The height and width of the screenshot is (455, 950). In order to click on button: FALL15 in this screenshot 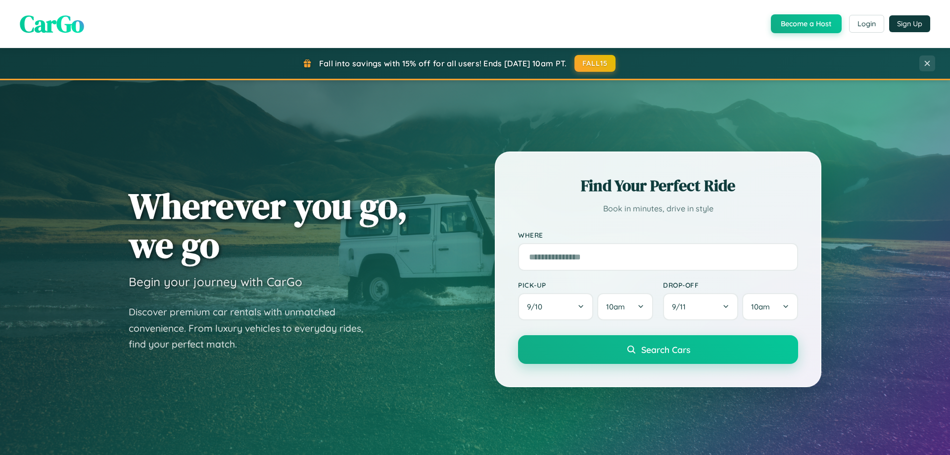, I will do `click(595, 63)`.